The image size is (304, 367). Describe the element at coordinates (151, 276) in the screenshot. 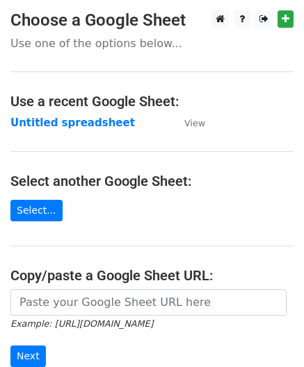

I see `h4: Copy/paste a Google Sheet URL:` at that location.